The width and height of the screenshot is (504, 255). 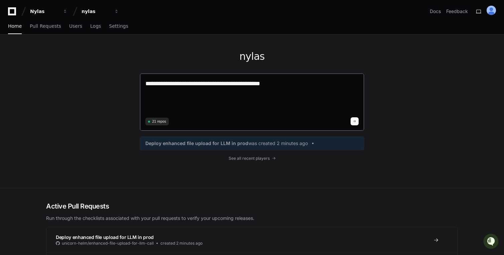 What do you see at coordinates (182, 243) in the screenshot?
I see `span: created 2 minutes ago` at bounding box center [182, 243].